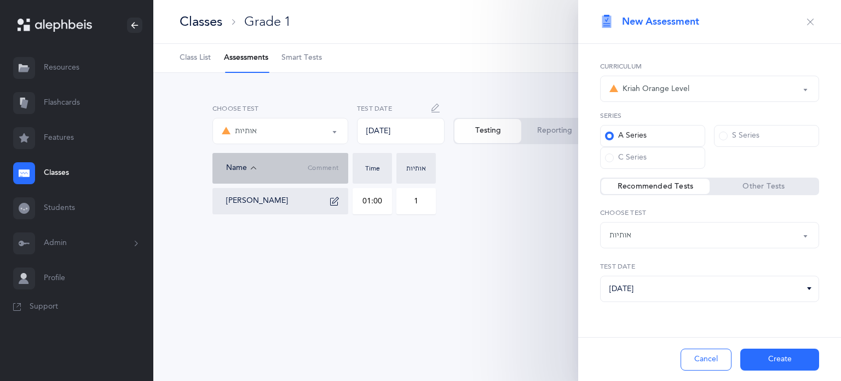  I want to click on span: Class List, so click(195, 58).